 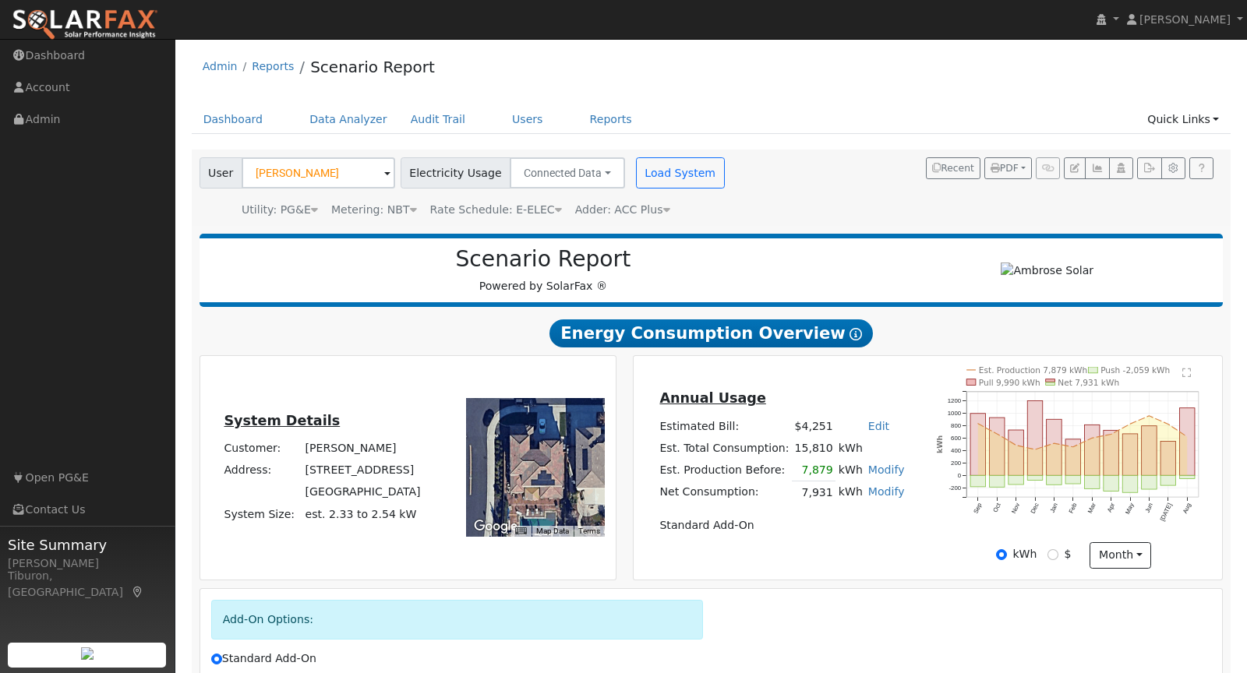 I want to click on text: May, so click(x=1130, y=509).